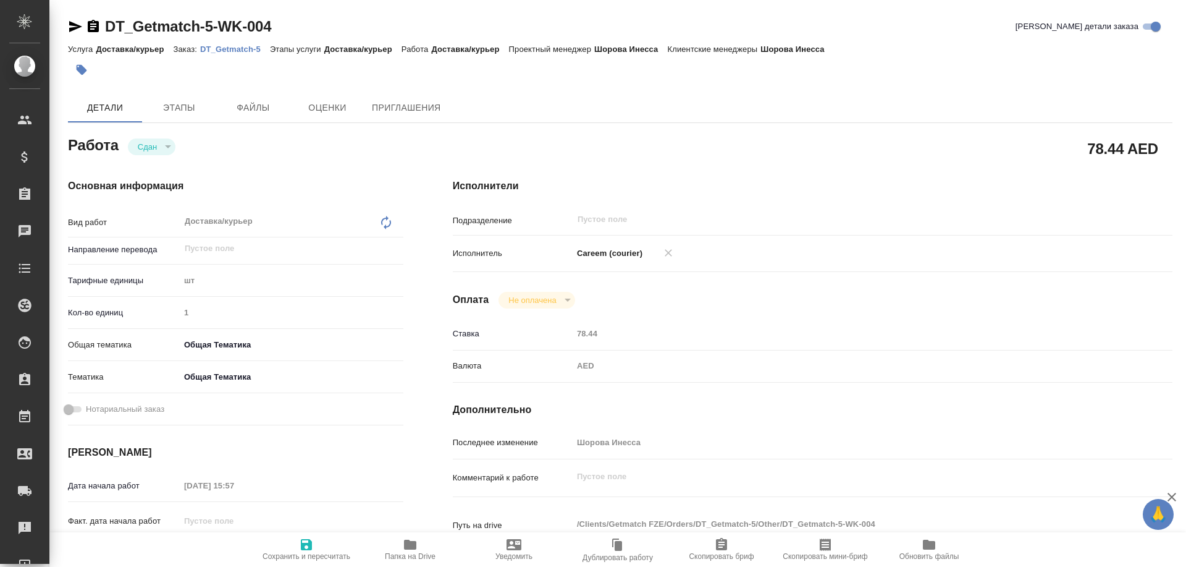 This screenshot has width=1186, height=567. I want to click on p: Последнее изменение, so click(513, 442).